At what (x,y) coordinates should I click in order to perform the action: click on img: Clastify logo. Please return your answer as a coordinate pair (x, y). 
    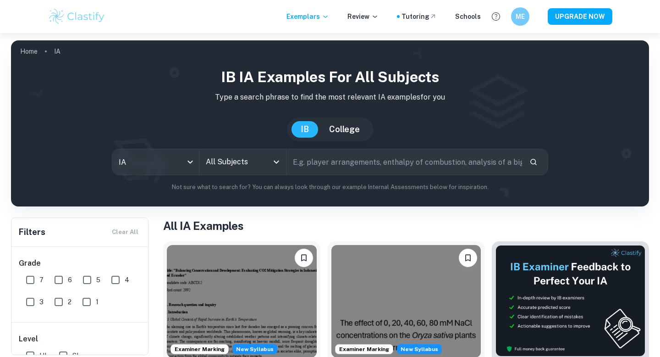
    Looking at the image, I should click on (77, 17).